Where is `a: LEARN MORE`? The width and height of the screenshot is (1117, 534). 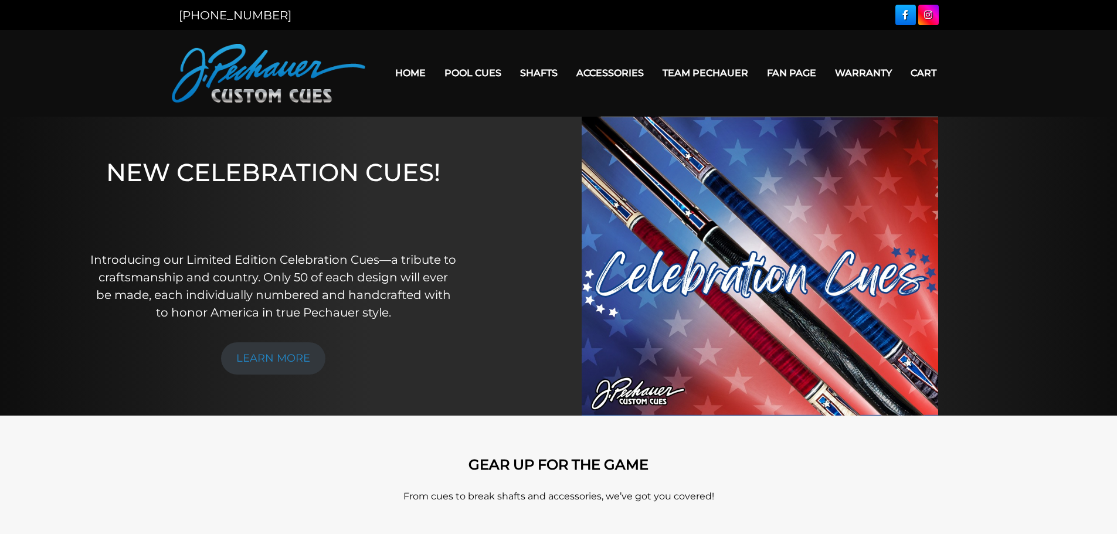 a: LEARN MORE is located at coordinates (273, 358).